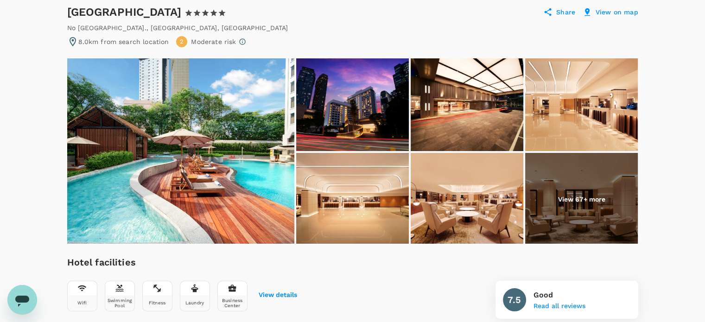 The width and height of the screenshot is (705, 322). What do you see at coordinates (195, 303) in the screenshot?
I see `div: Laundry` at bounding box center [195, 303].